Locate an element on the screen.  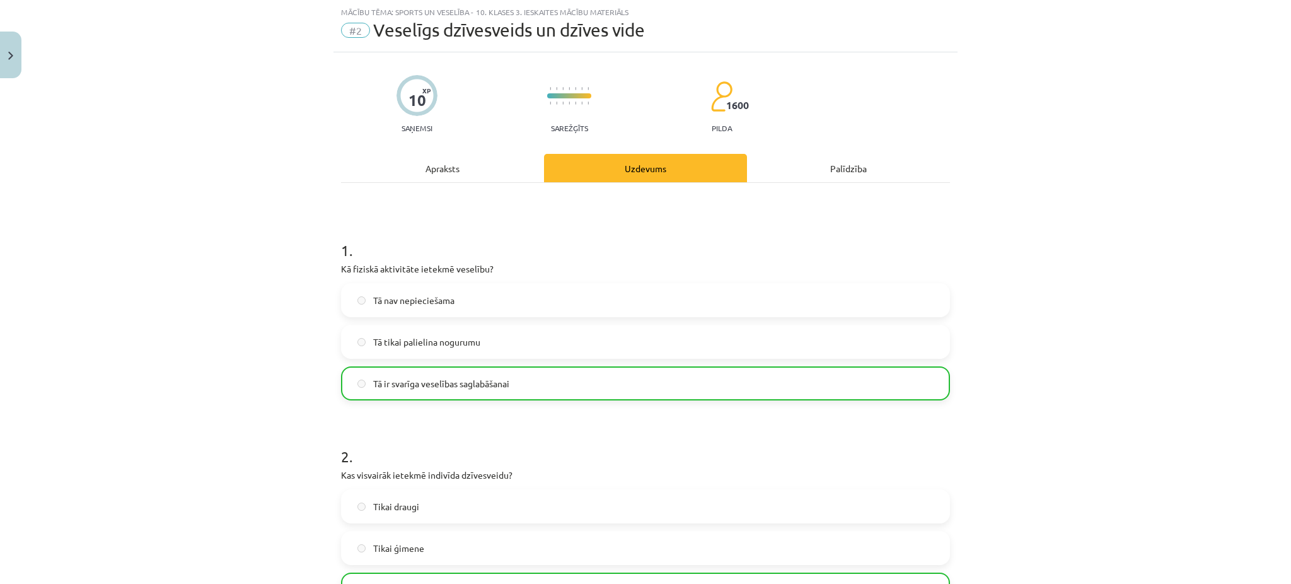
p: Sarežģīts is located at coordinates (569, 128).